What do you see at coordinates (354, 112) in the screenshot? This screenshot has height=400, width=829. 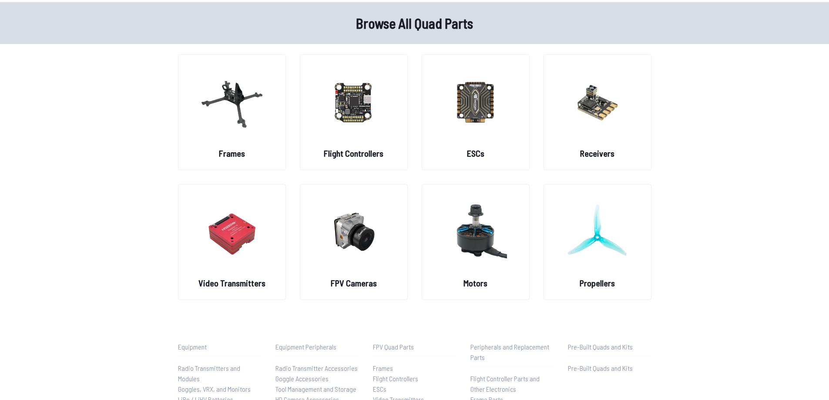 I see `a: image of categoryFlight Controllers` at bounding box center [354, 112].